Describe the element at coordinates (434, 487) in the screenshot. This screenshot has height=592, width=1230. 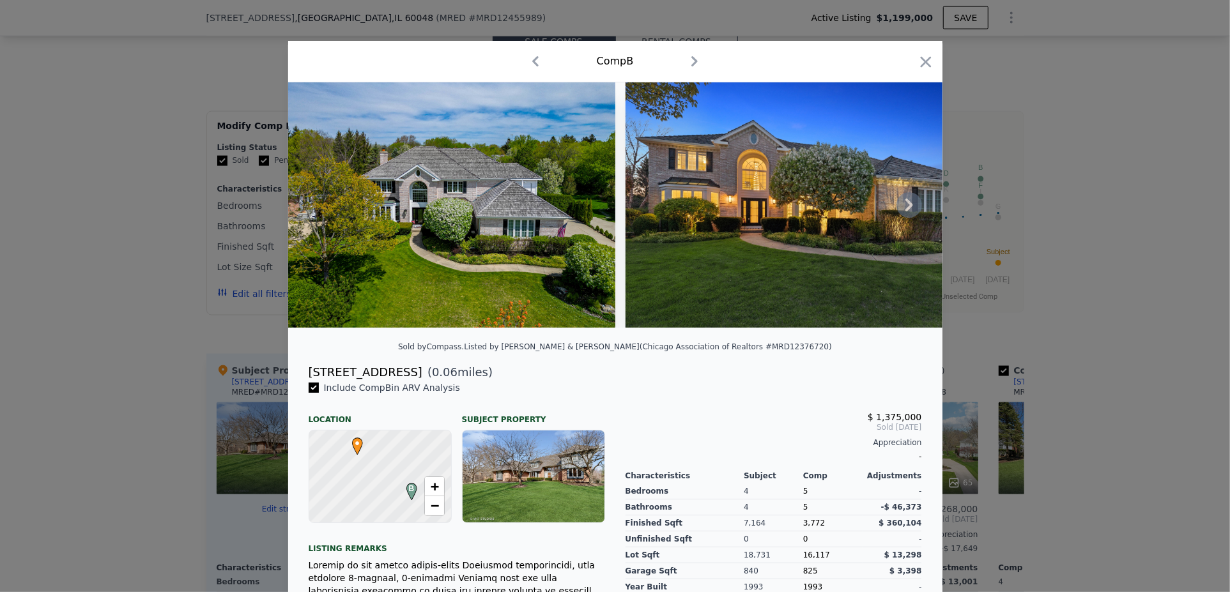
I see `a: Zoom in` at that location.